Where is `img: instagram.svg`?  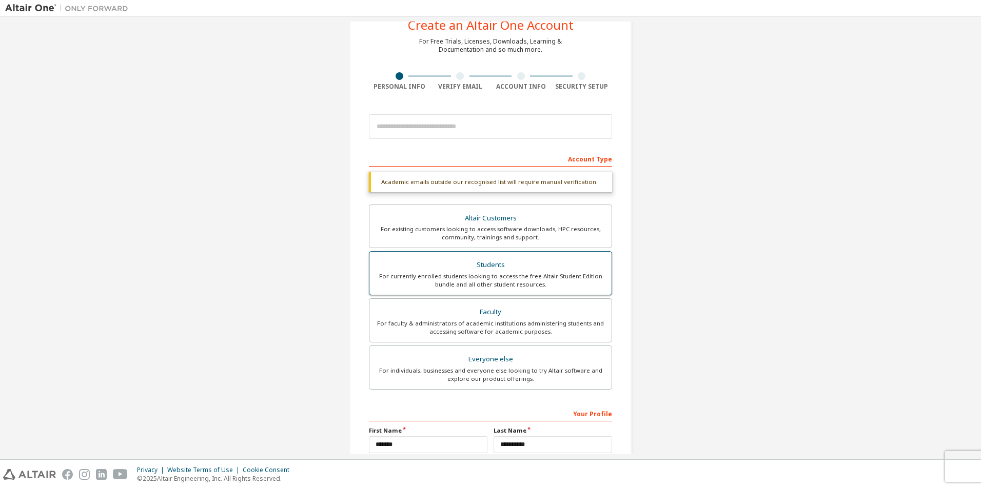 img: instagram.svg is located at coordinates (84, 474).